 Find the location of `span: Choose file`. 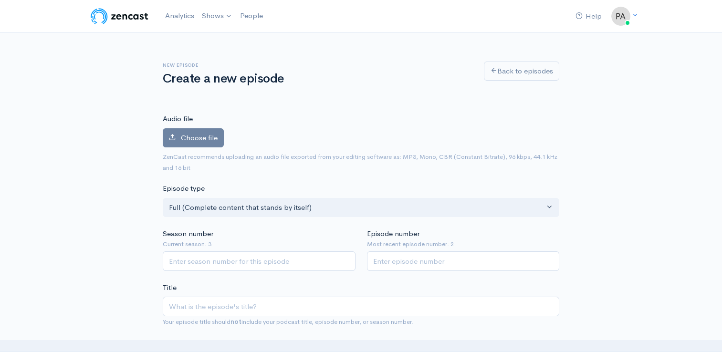

span: Choose file is located at coordinates (199, 137).